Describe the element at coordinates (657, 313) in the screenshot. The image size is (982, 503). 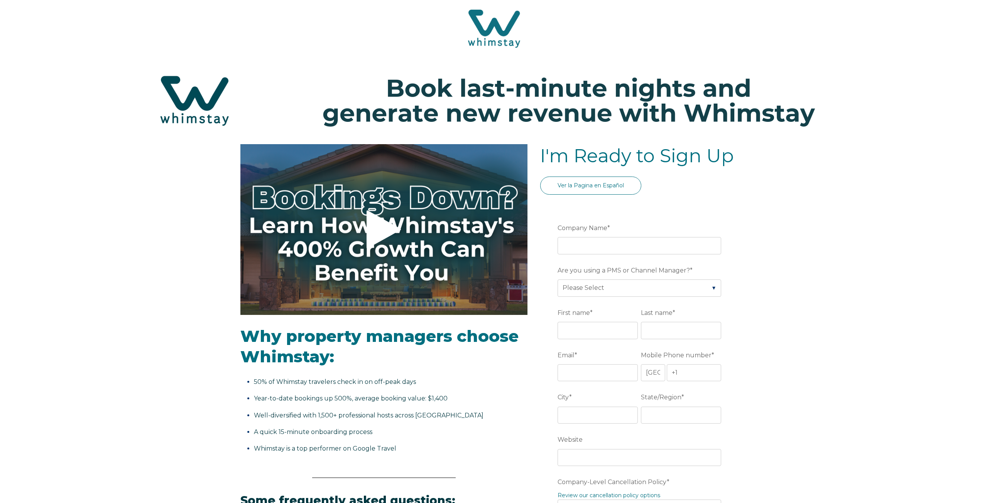
I see `span: Last name` at that location.